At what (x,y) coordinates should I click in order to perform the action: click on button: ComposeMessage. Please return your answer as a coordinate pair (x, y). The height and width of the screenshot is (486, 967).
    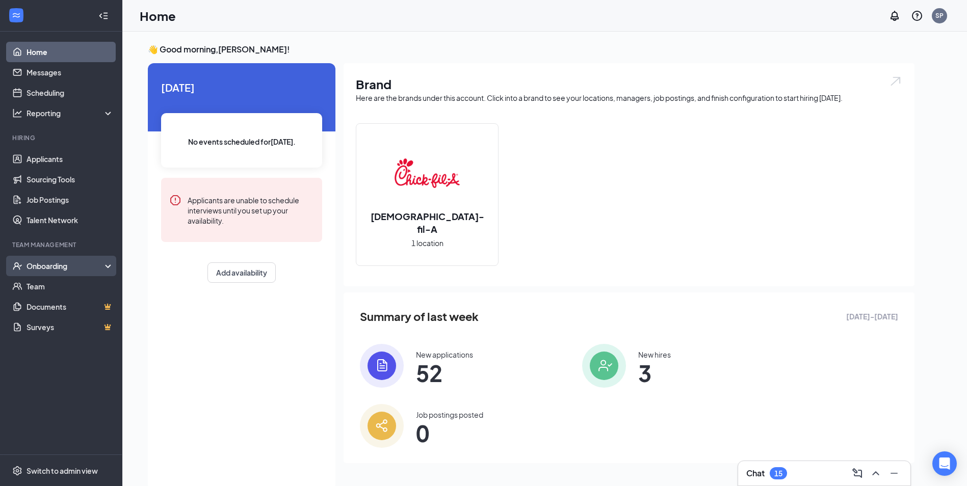
    Looking at the image, I should click on (857, 474).